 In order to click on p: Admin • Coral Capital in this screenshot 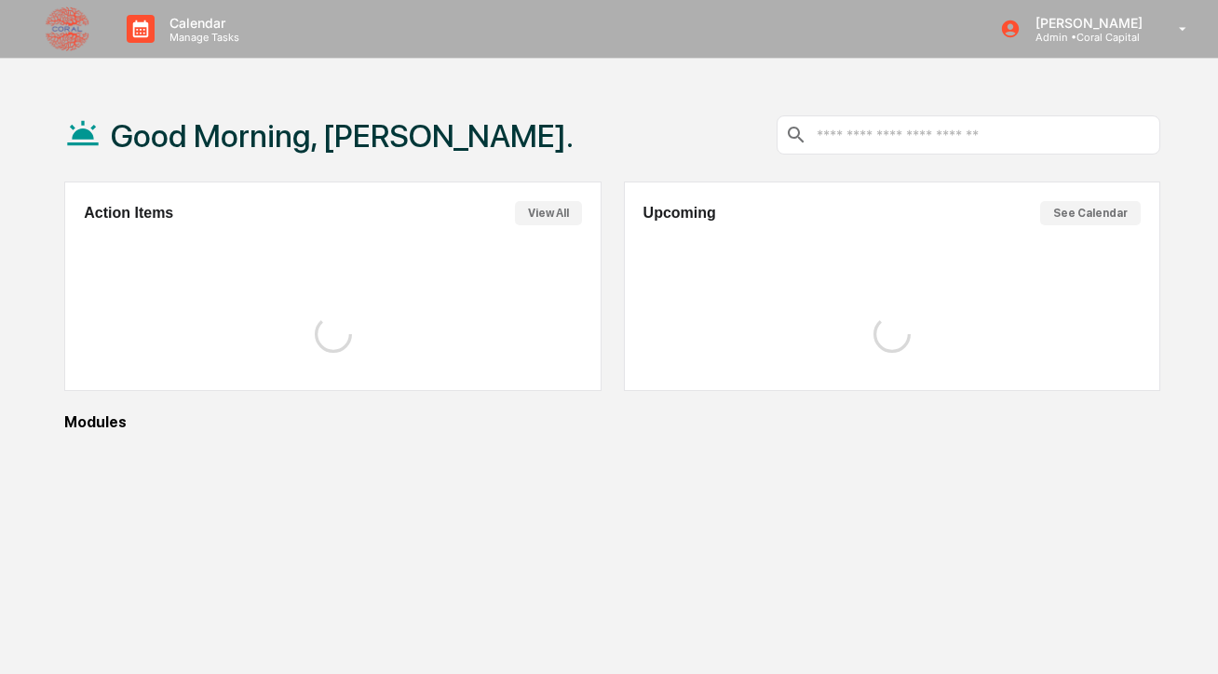, I will do `click(1086, 37)`.